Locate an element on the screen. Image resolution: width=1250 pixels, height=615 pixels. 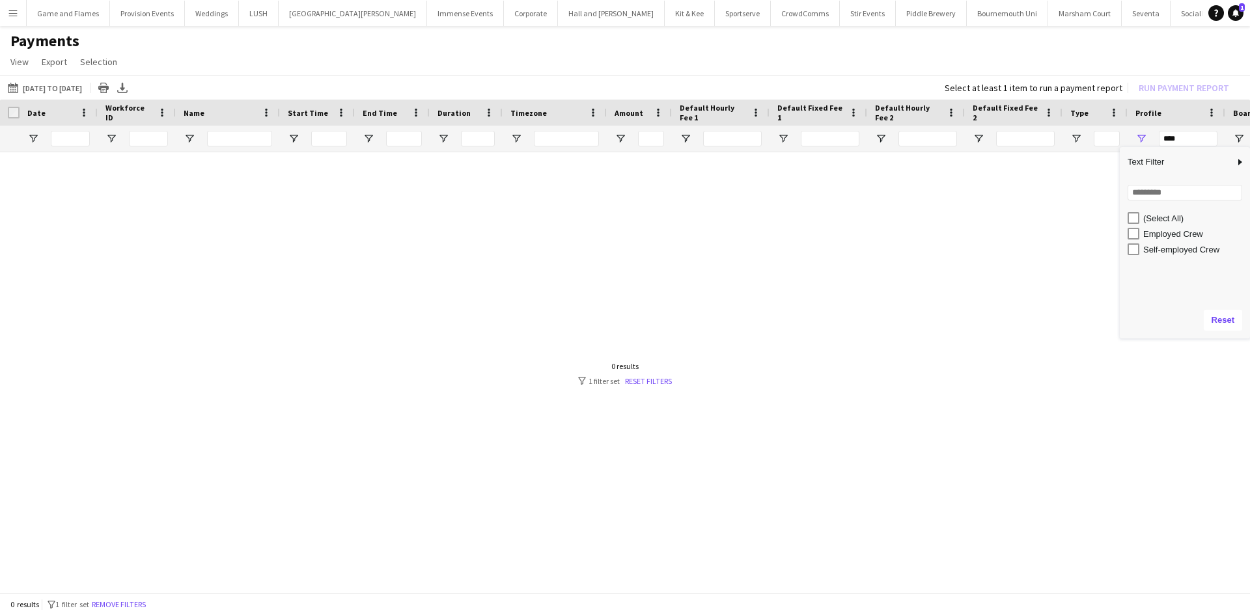
input: Workforce ID Filter Input is located at coordinates (148, 139).